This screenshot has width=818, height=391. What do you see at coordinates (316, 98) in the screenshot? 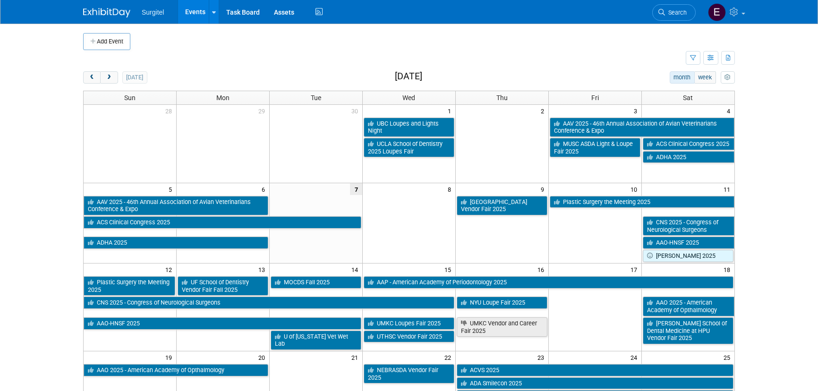
I see `span: Tue` at bounding box center [316, 98].